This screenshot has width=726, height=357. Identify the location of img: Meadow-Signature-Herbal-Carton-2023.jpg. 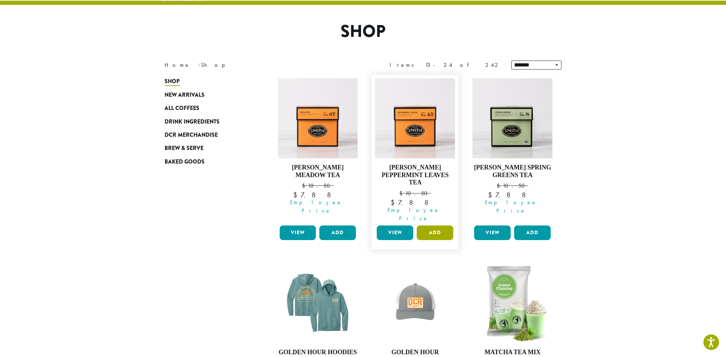
(318, 118).